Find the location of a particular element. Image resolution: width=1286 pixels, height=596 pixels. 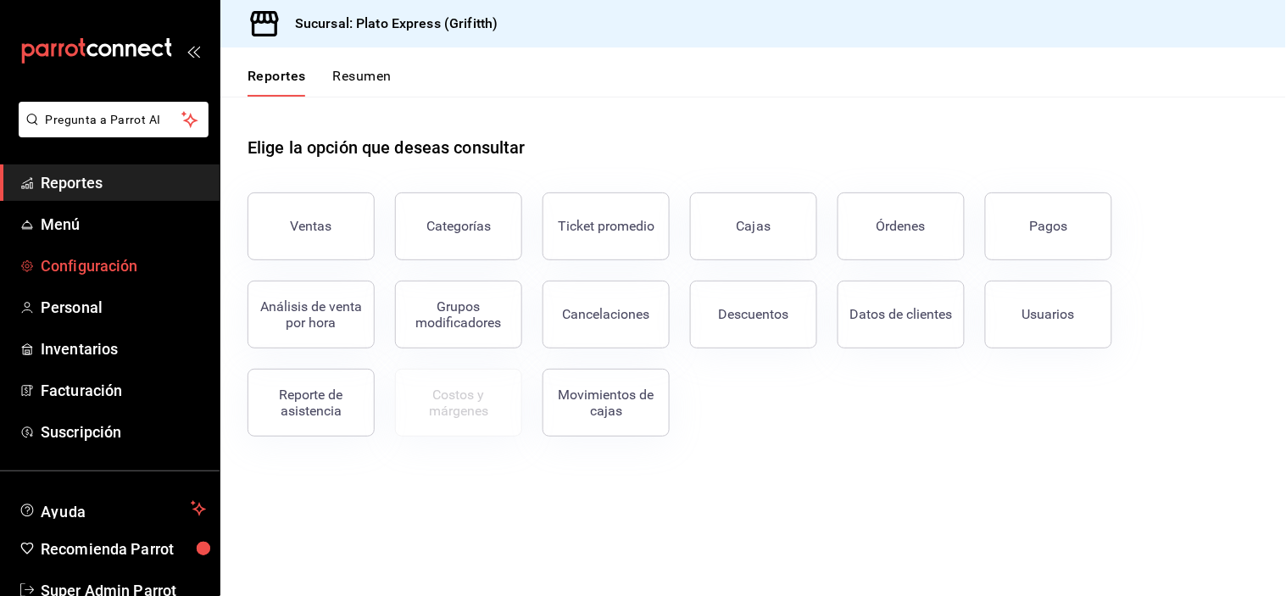

div: Costos y márgenes is located at coordinates (459, 403).